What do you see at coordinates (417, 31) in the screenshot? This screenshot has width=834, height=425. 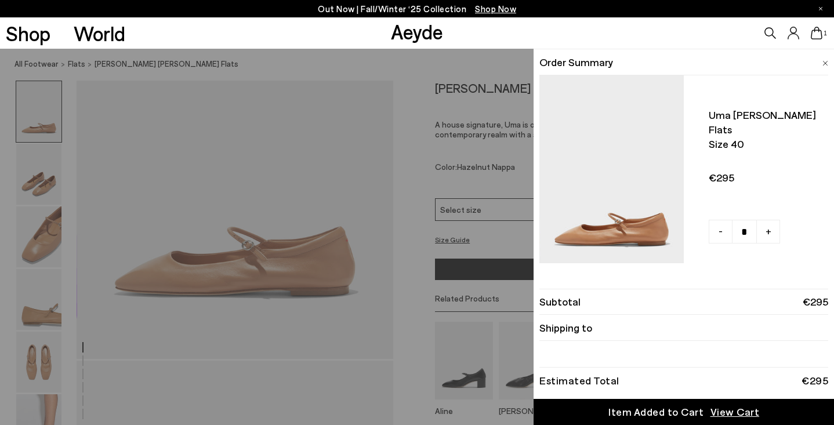 I see `a: Aeyde` at bounding box center [417, 31].